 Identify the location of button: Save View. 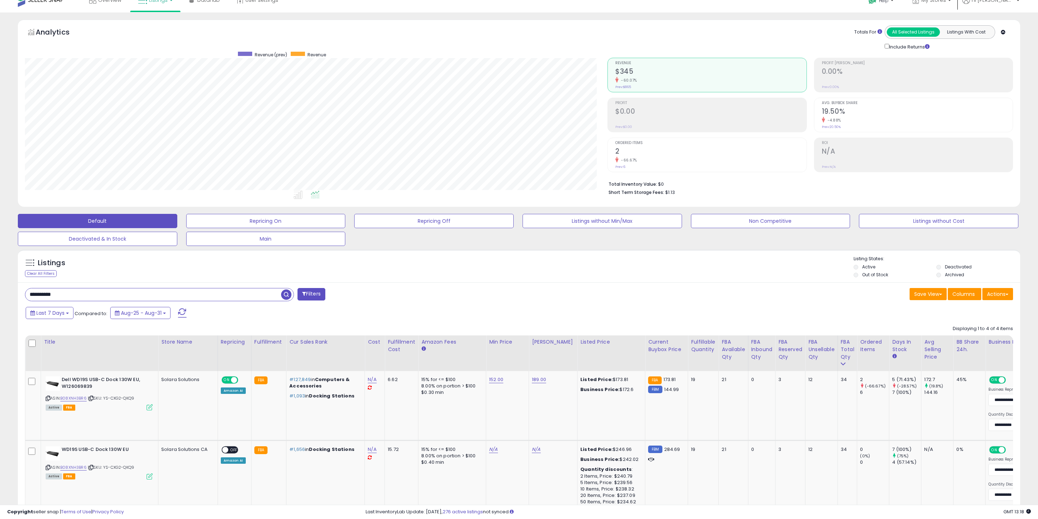
(928, 294).